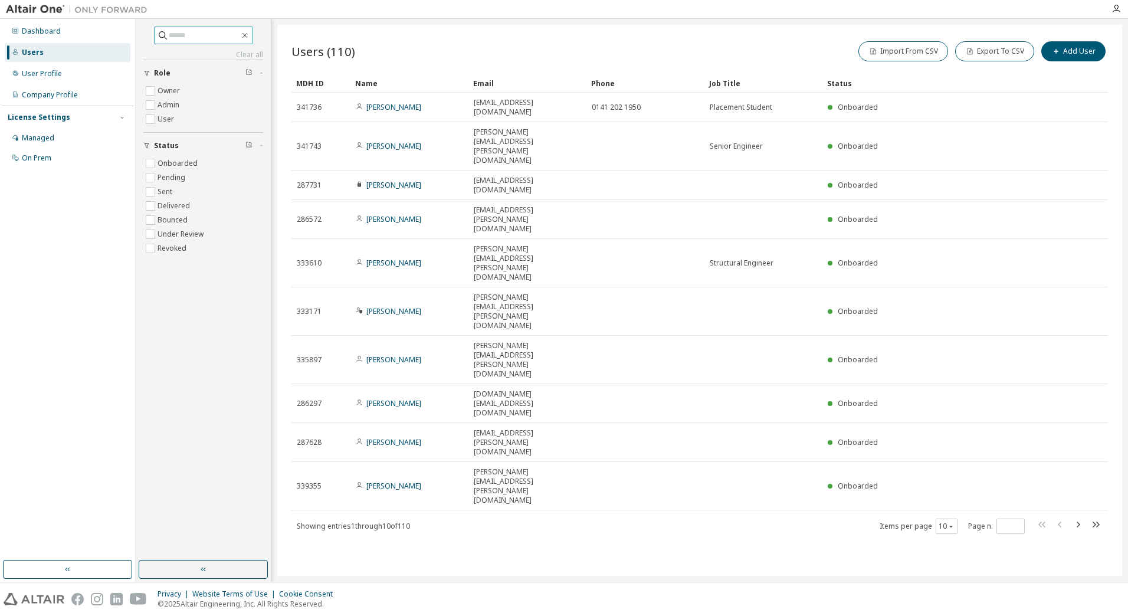 The image size is (1128, 616). Describe the element at coordinates (97, 599) in the screenshot. I see `img: instagram.svg` at that location.